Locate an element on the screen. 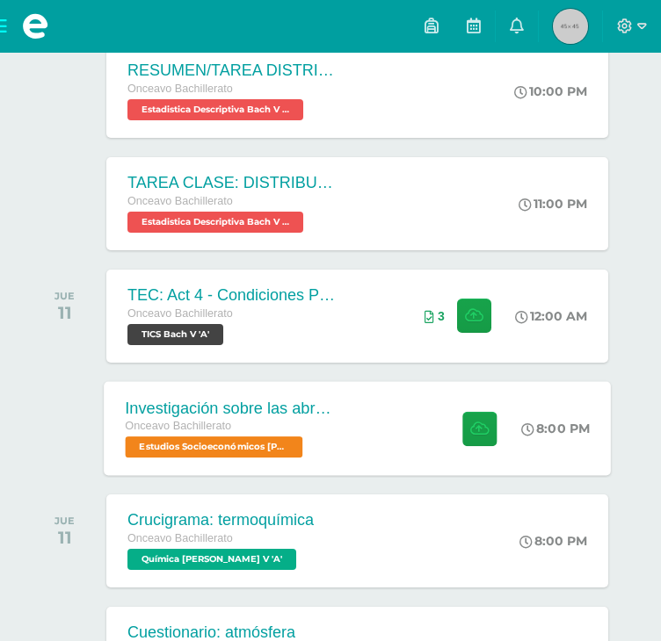 The image size is (661, 641). div: 12:00 AM is located at coordinates (551, 316).